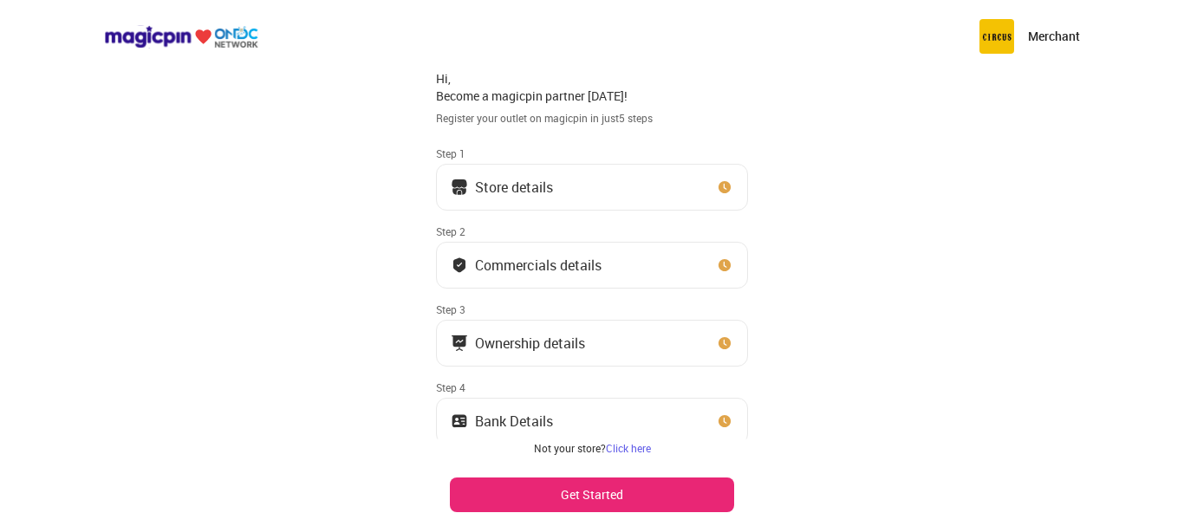 The image size is (1184, 526). I want to click on div: Commercials details, so click(538, 265).